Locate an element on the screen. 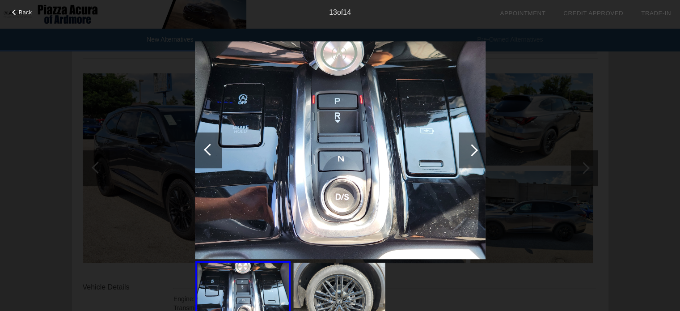 Image resolution: width=680 pixels, height=311 pixels. img: 0eb4fafbe0e6a714cce9f6304ac9013cx.jpg is located at coordinates (340, 150).